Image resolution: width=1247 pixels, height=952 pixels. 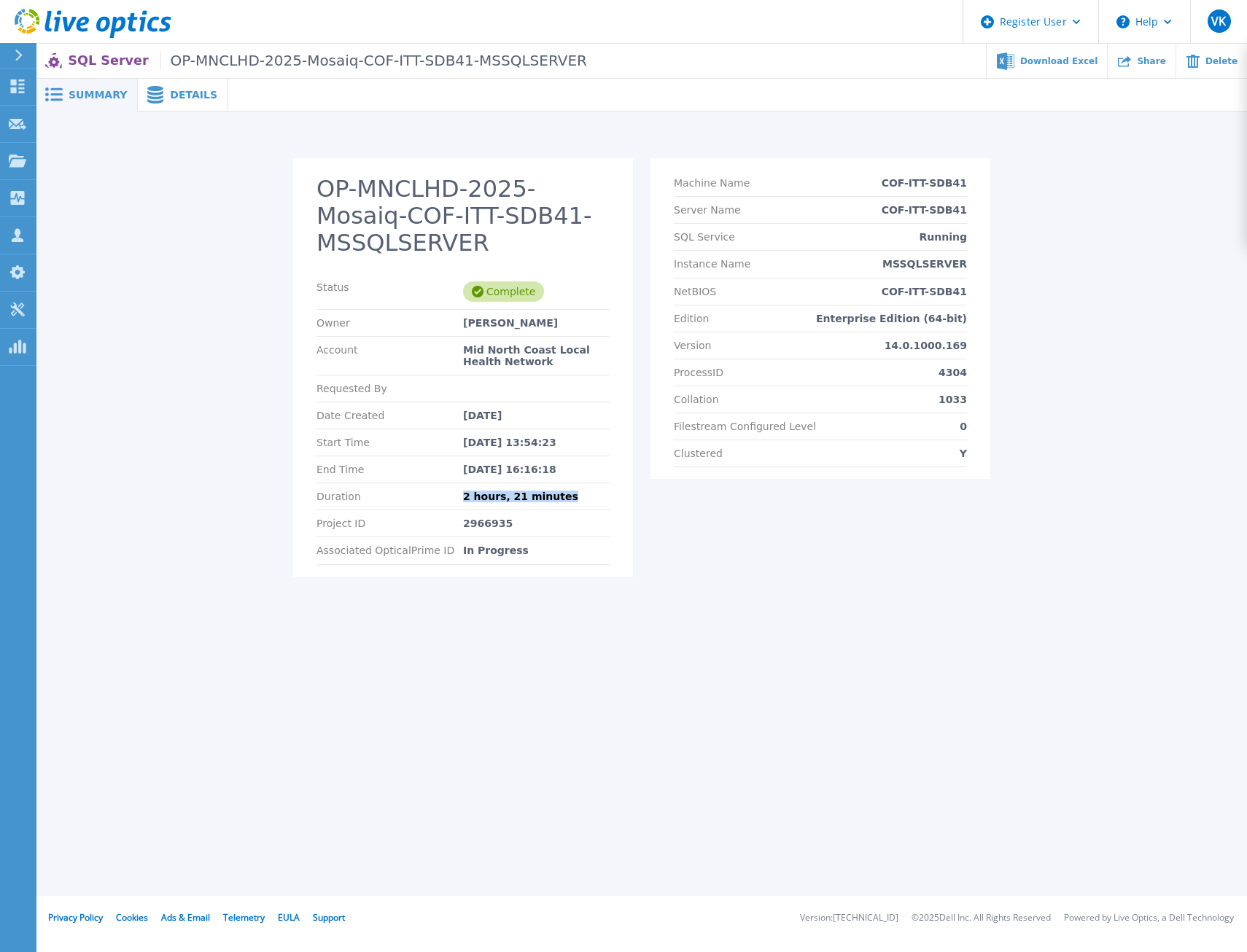 What do you see at coordinates (193, 95) in the screenshot?
I see `span: Details` at bounding box center [193, 95].